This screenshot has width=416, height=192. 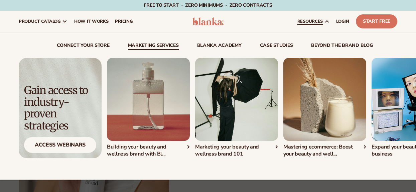 I want to click on a: product catalog, so click(x=43, y=21).